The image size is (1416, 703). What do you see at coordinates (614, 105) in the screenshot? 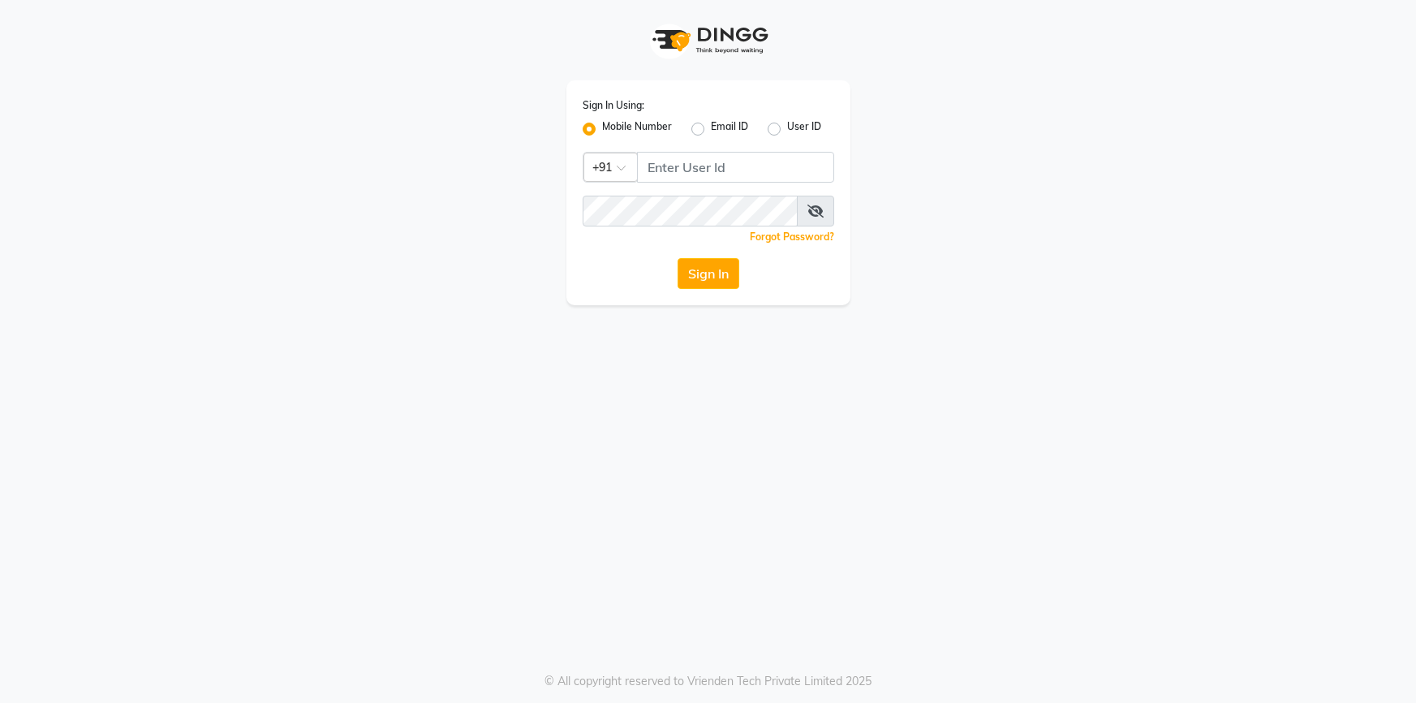
I see `label: Sign In Using:` at bounding box center [614, 105].